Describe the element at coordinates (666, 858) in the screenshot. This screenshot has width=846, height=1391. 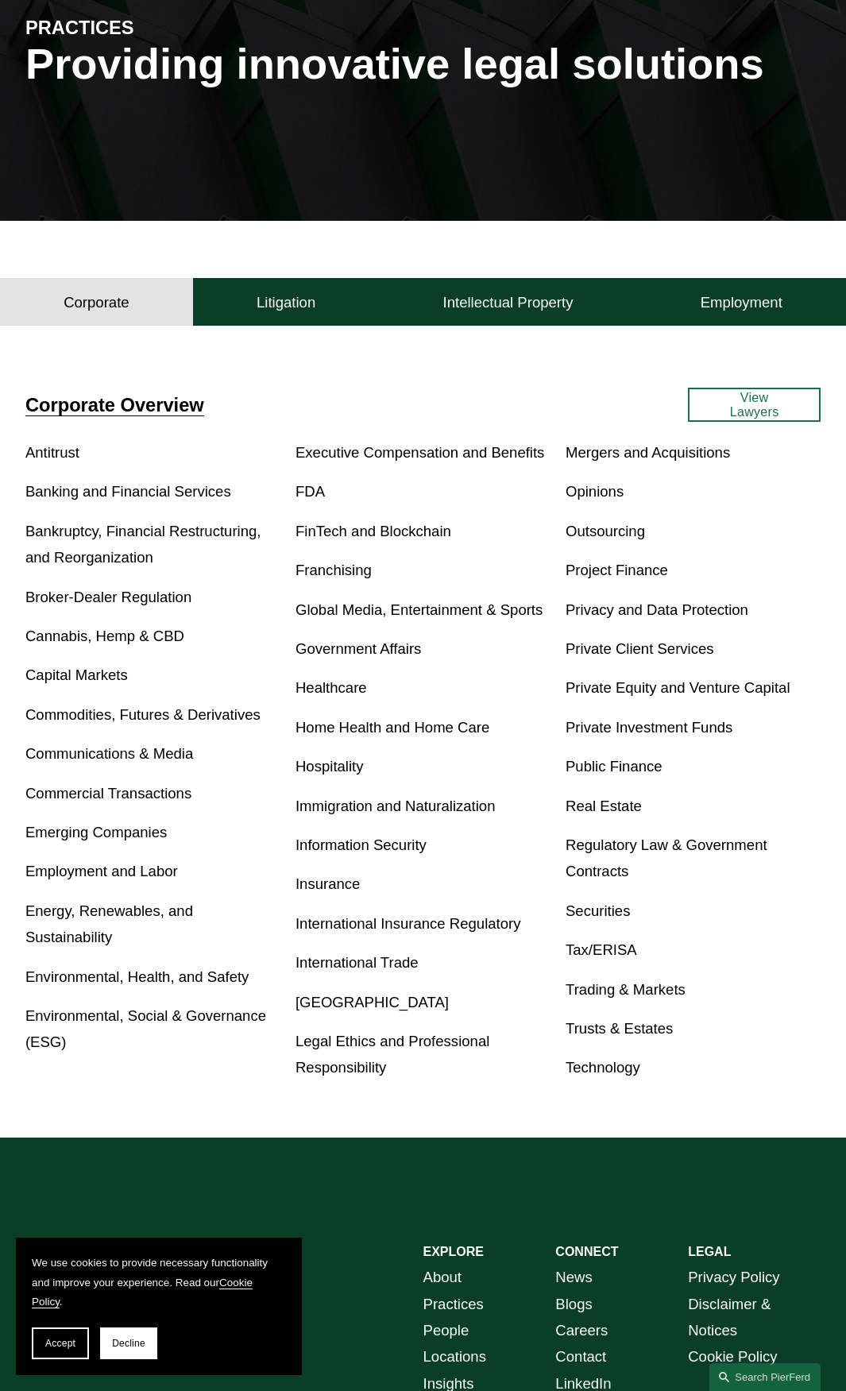
I see `a: Regulatory Law & Government Contracts` at that location.